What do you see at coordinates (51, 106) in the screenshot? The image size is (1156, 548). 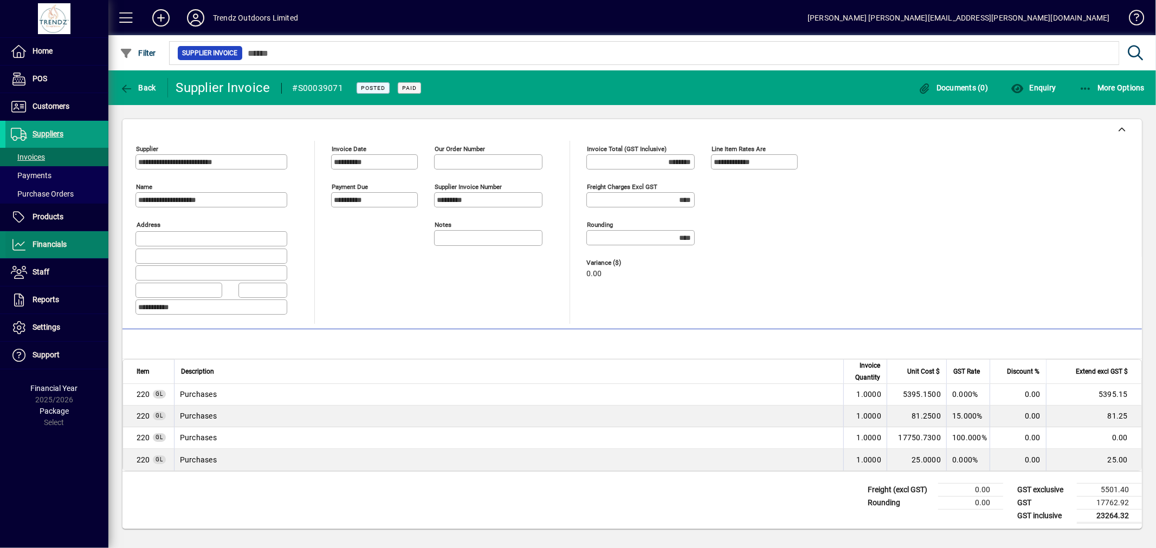 I see `span: Customers` at bounding box center [51, 106].